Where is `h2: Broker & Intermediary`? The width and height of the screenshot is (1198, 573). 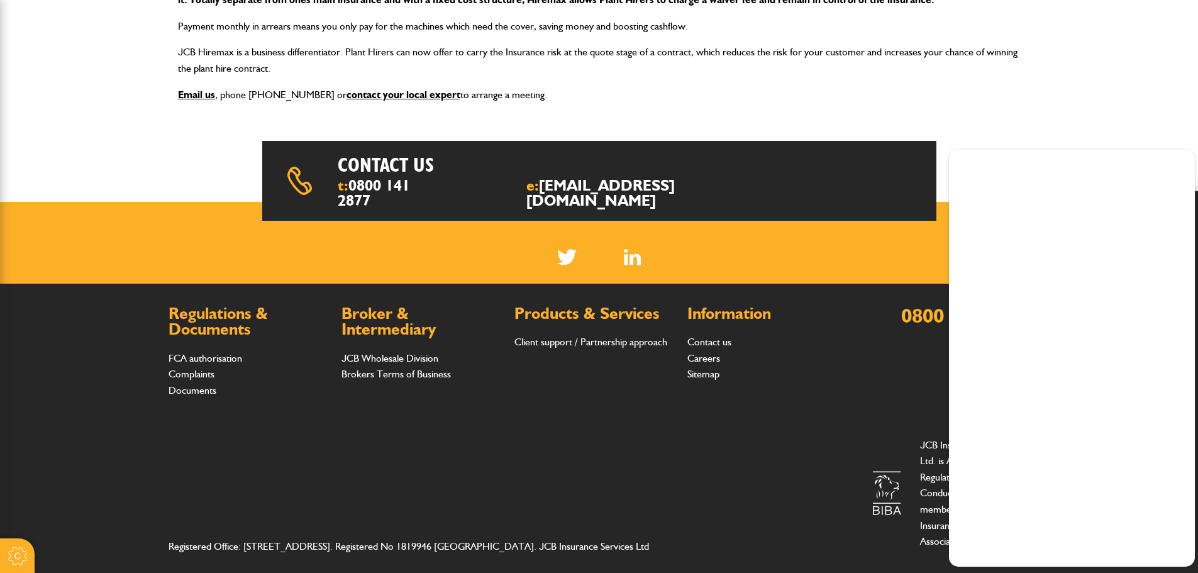 h2: Broker & Intermediary is located at coordinates (421, 321).